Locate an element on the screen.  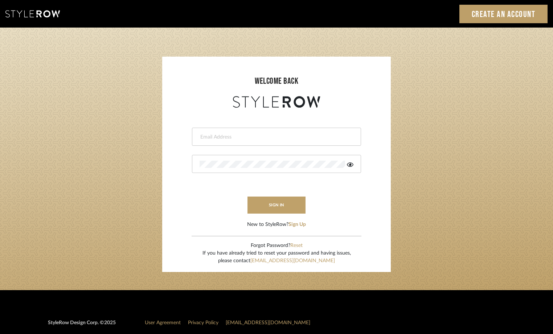
a: Create an Account is located at coordinates (503, 14).